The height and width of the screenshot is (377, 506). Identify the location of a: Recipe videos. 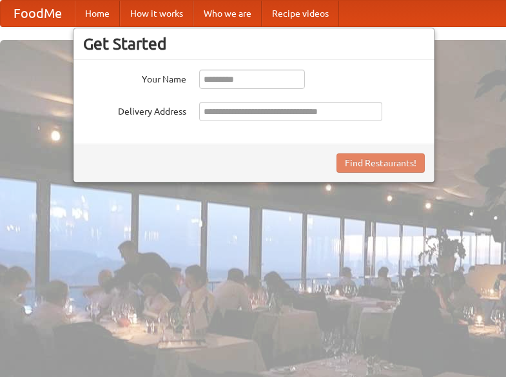
(300, 14).